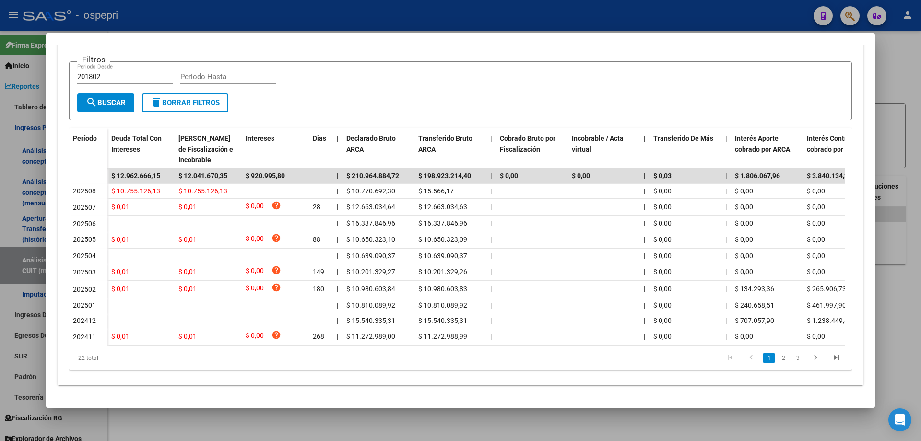 This screenshot has height=441, width=921. What do you see at coordinates (84, 224) in the screenshot?
I see `span: 202506` at bounding box center [84, 224].